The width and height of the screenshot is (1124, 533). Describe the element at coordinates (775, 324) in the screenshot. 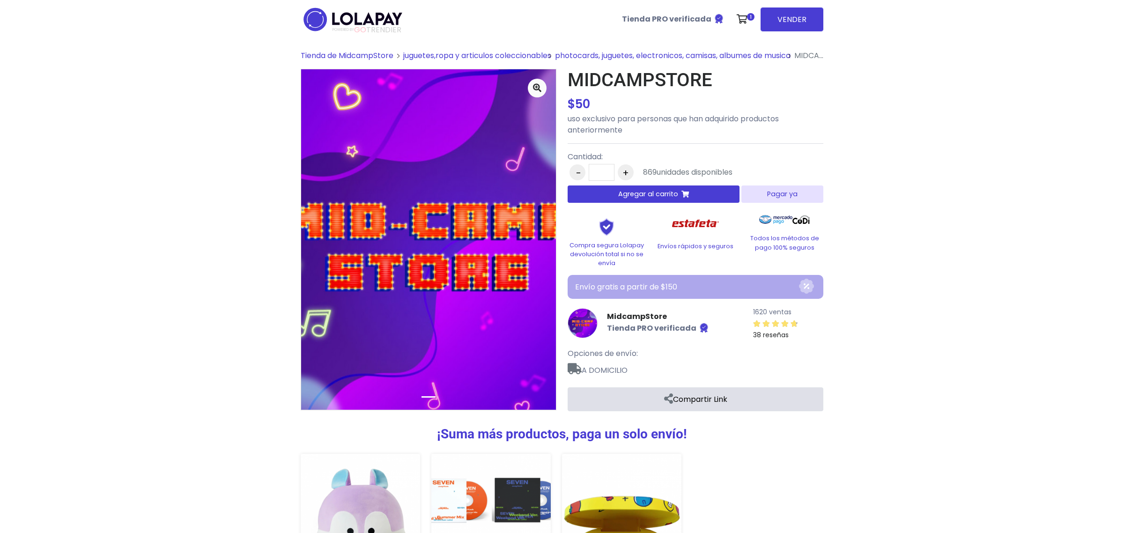

I see `div: 4.82 / 5` at that location.